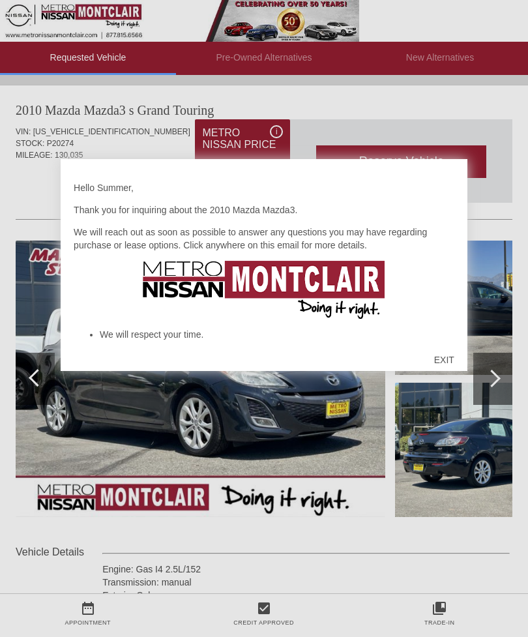 The width and height of the screenshot is (528, 637). I want to click on p: Thank you for inquiring about the 2010 Mazda Mazda3., so click(264, 210).